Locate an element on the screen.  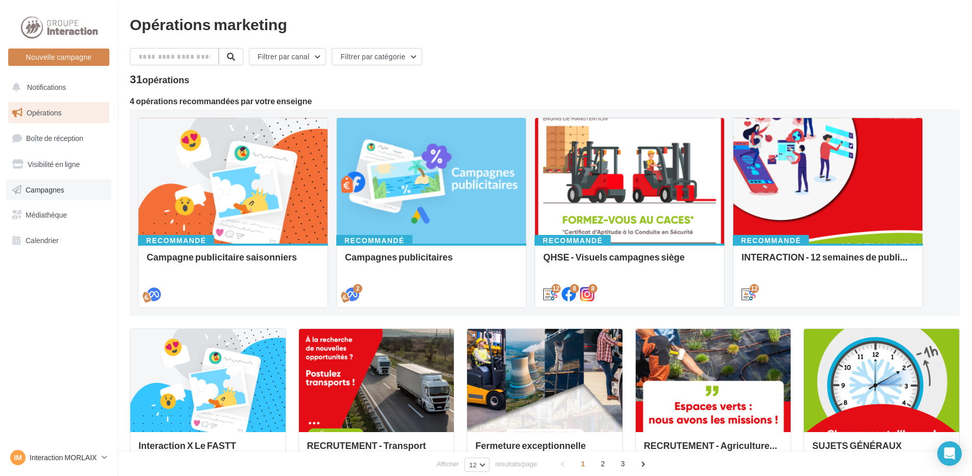
div: RECRUTEMENT - Transport is located at coordinates (377, 451).